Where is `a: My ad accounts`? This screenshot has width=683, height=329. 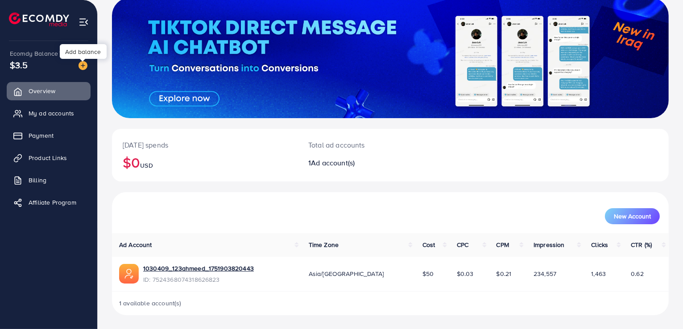
a: My ad accounts is located at coordinates (49, 113).